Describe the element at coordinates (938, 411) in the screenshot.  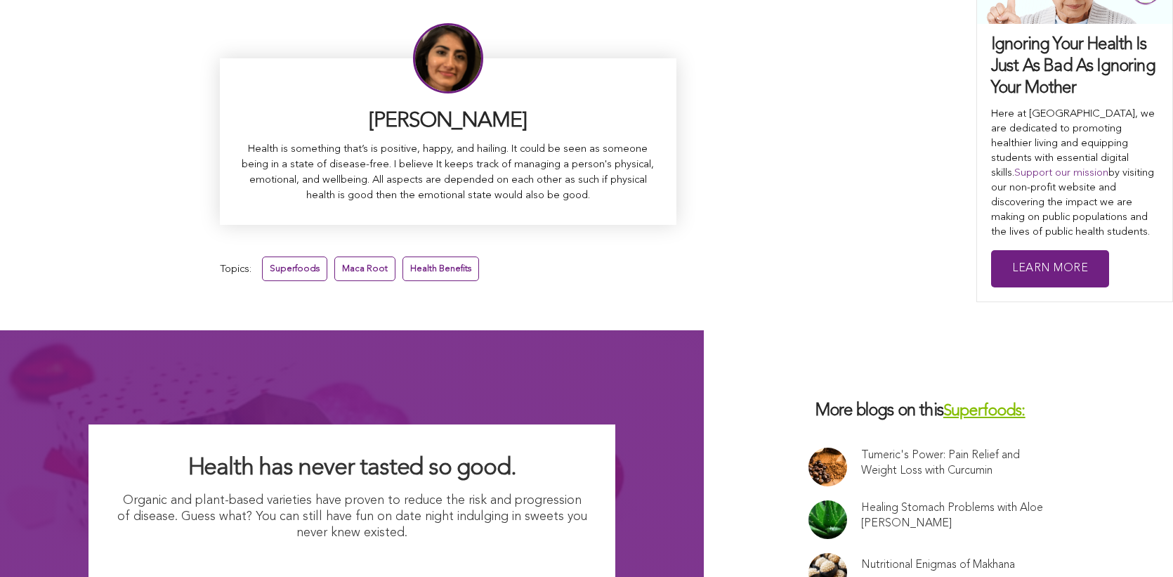
I see `h3: More blogs on this` at that location.